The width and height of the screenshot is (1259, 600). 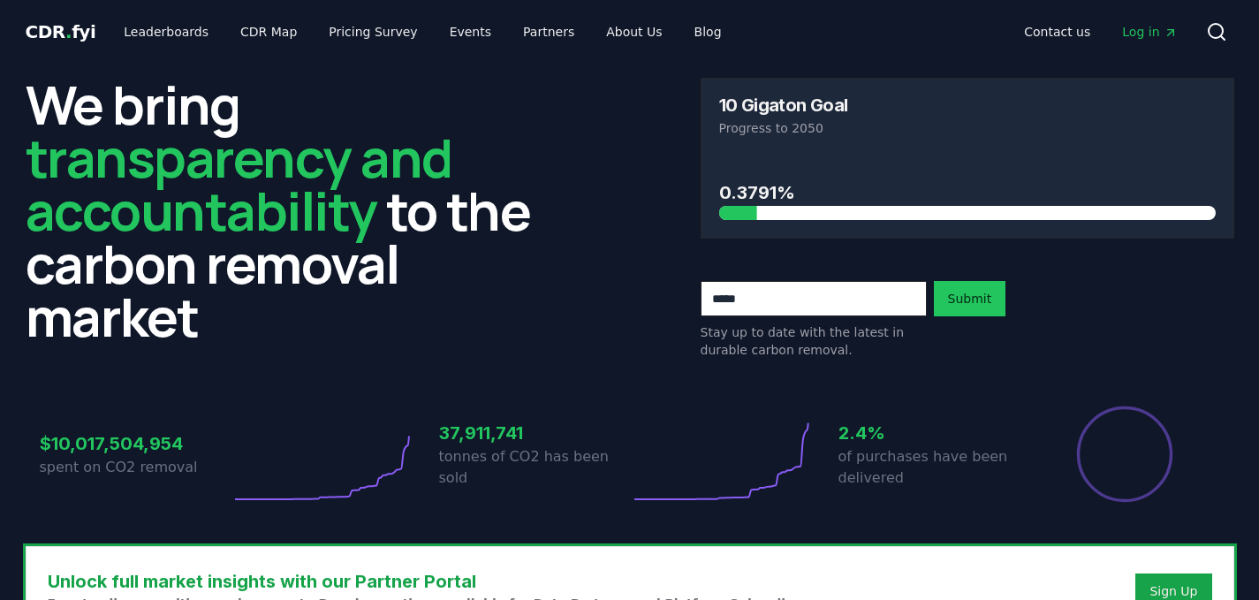 I want to click on p: of purchases have been delivered, so click(x=934, y=467).